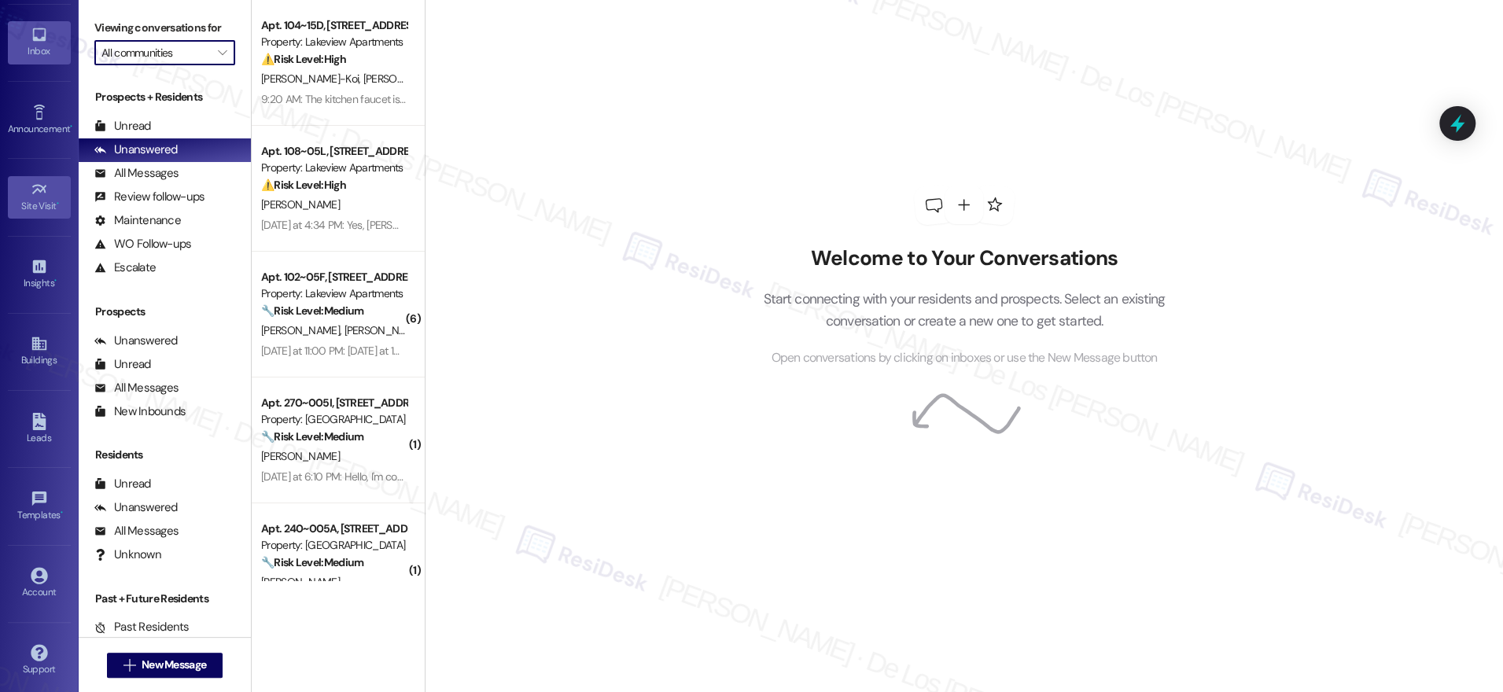 This screenshot has height=692, width=1503. What do you see at coordinates (138, 220) in the screenshot?
I see `div: Maintenance` at bounding box center [138, 220].